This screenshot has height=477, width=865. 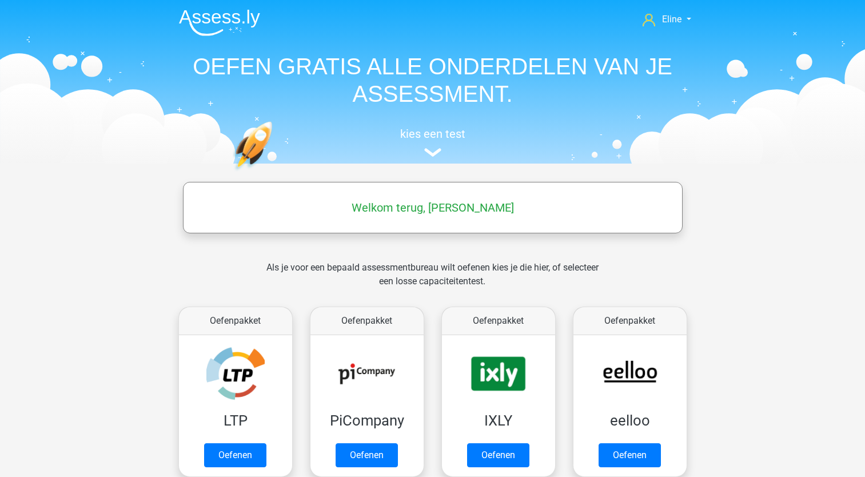 I want to click on div: Als je voor een bepaald assessmentbureau wilt oefenen kies je die hier, of selecteer een losse ca..., so click(x=432, y=281).